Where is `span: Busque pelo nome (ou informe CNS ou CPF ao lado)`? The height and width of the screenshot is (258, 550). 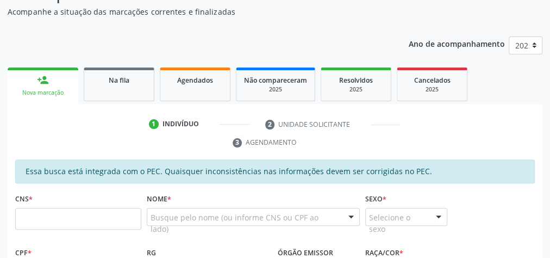
span: Busque pelo nome (ou informe CNS ou CPF ao lado) is located at coordinates (244, 223).